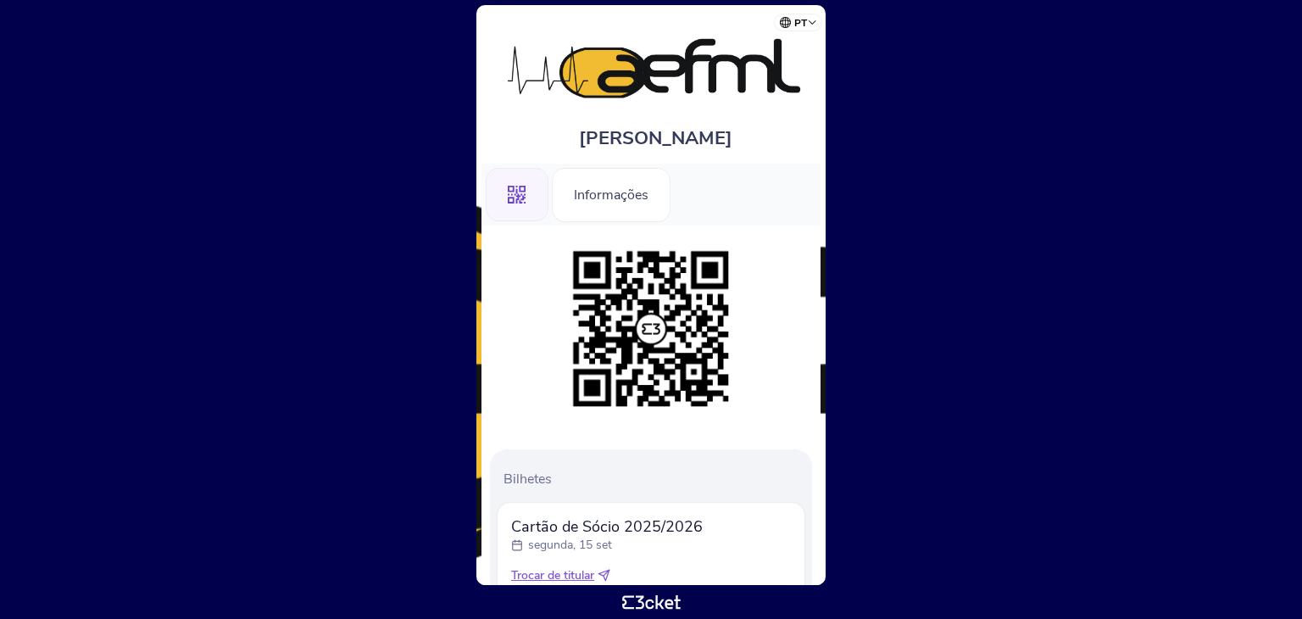 The height and width of the screenshot is (619, 1302). What do you see at coordinates (607, 527) in the screenshot?
I see `span: Cartão de Sócio 2025/2026` at bounding box center [607, 527].